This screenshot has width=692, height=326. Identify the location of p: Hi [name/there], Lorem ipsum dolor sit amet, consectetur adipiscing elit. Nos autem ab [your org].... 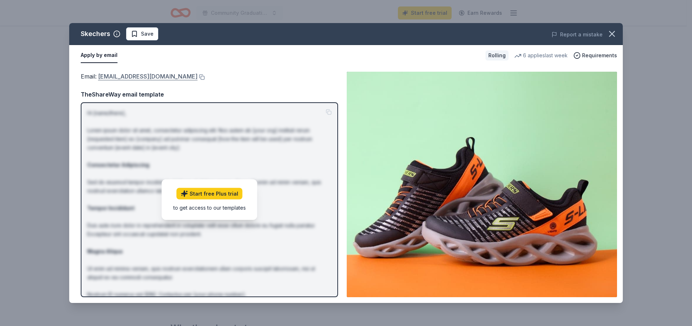
(209, 217).